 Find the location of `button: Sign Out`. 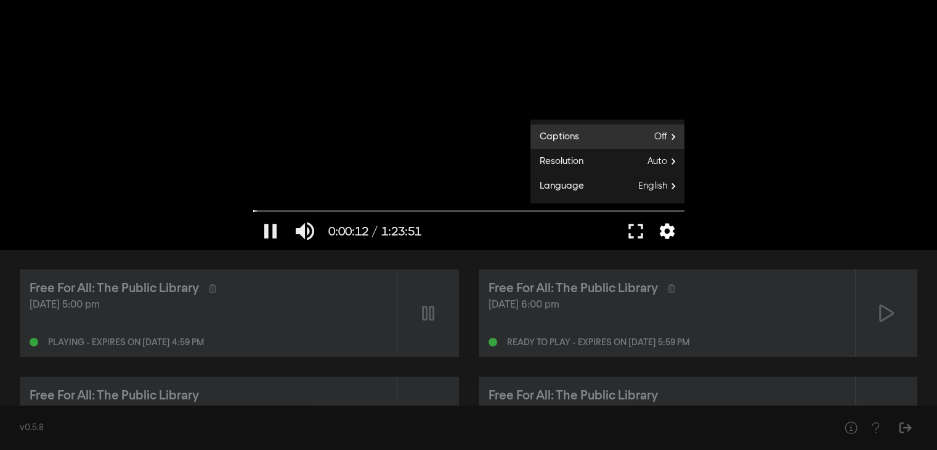

button: Sign Out is located at coordinates (905, 428).